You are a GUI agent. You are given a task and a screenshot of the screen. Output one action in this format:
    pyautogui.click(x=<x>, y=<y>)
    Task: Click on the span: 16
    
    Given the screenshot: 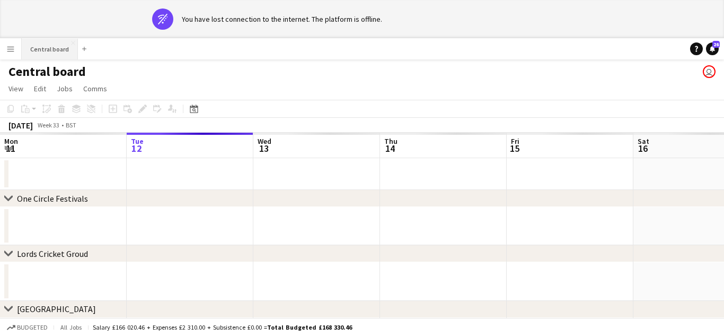 What is the action you would take?
    pyautogui.click(x=643, y=148)
    